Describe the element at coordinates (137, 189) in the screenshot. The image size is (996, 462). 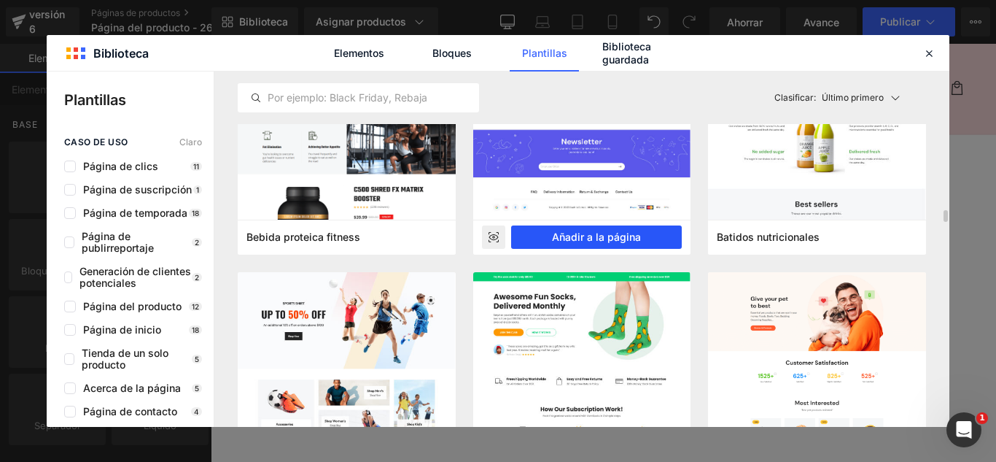
I see `font: Página de suscripción` at that location.